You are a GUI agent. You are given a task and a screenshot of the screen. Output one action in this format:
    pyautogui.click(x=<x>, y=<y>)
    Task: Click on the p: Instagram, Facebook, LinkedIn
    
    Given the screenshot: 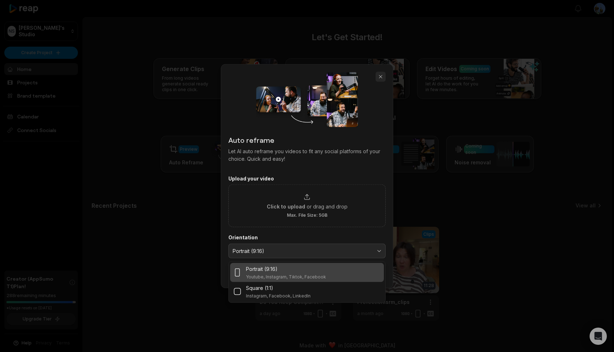 What is the action you would take?
    pyautogui.click(x=278, y=296)
    